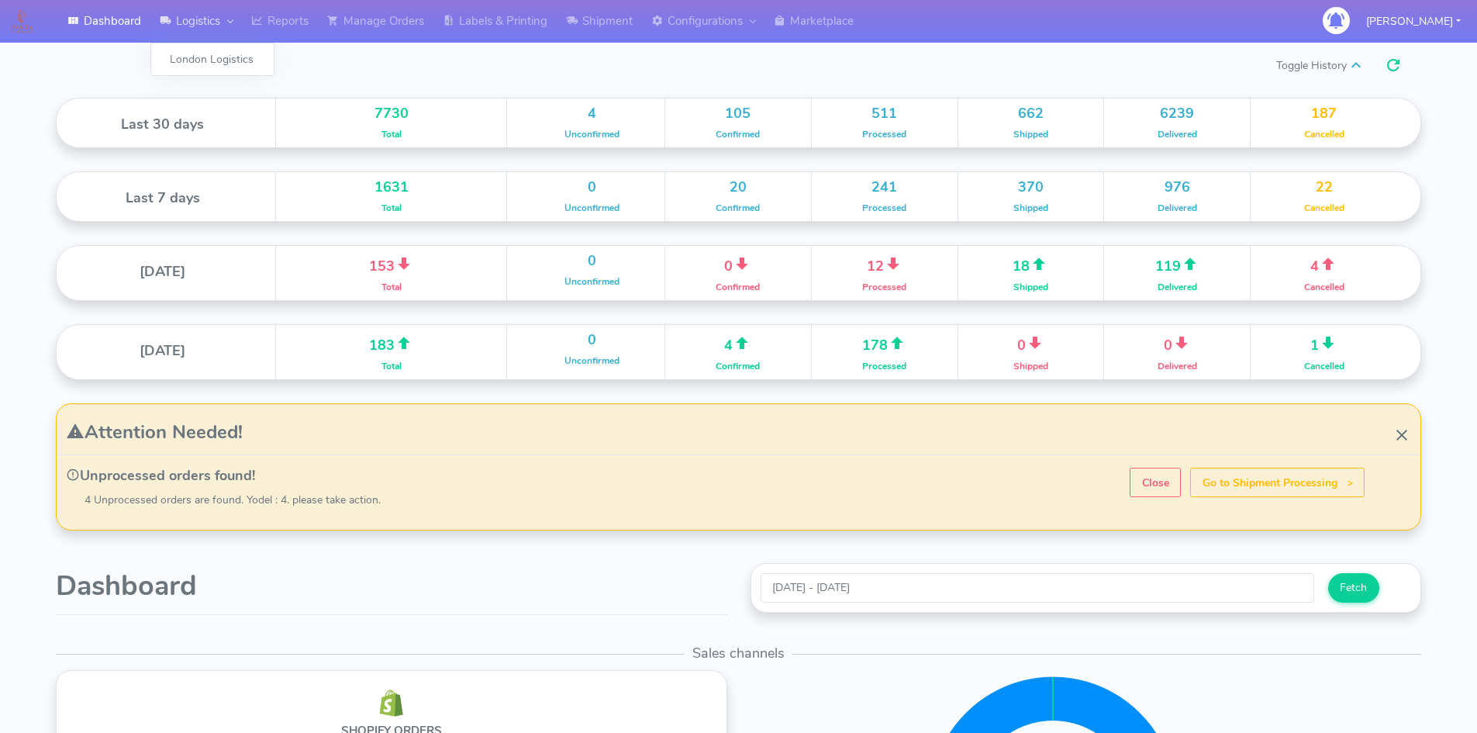 This screenshot has height=733, width=1477. What do you see at coordinates (391, 343) in the screenshot?
I see `h4: 183` at bounding box center [391, 343].